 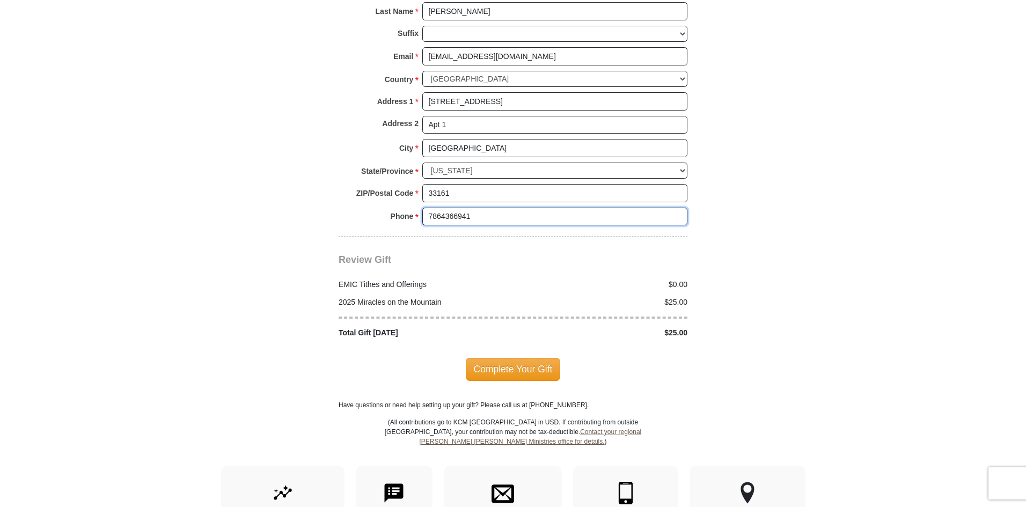 I want to click on img: other-region, so click(x=747, y=493).